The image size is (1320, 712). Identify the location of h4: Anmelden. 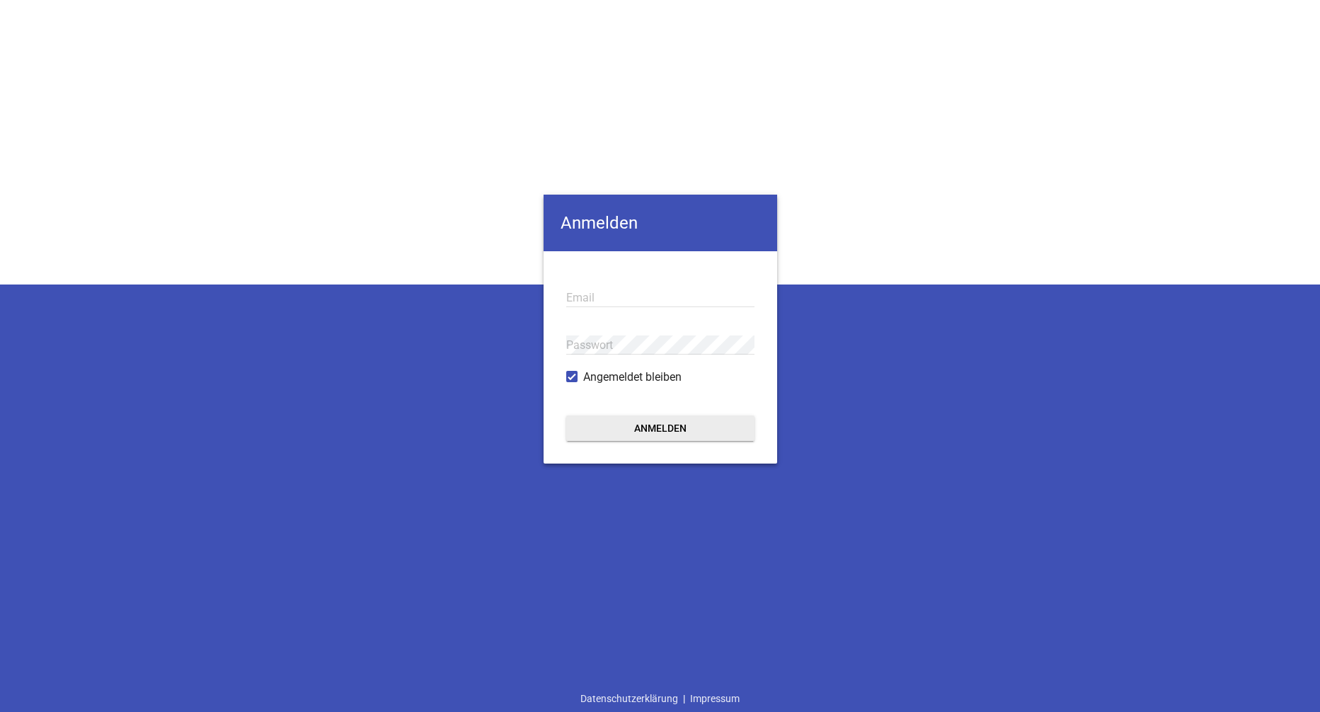
(660, 223).